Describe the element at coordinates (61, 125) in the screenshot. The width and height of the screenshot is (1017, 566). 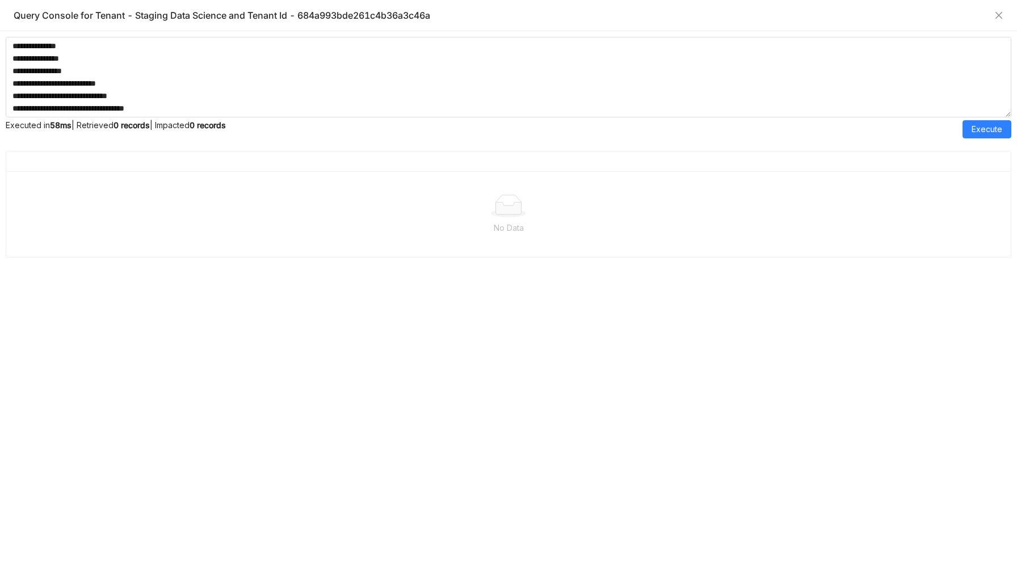
I see `strong: 58ms` at that location.